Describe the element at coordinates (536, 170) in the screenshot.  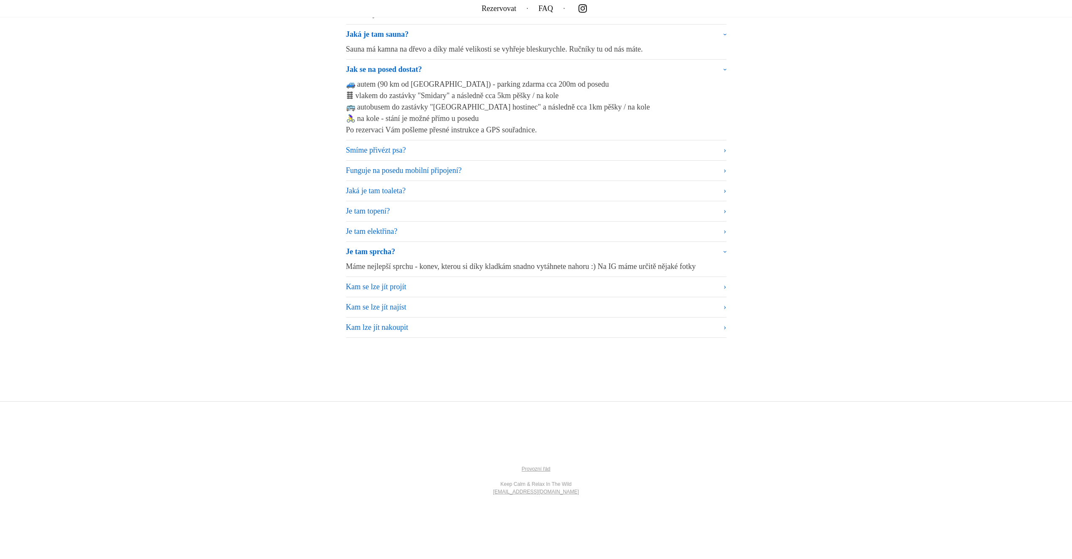
I see `summary: Funguje na posedu mobilní připojení?` at that location.